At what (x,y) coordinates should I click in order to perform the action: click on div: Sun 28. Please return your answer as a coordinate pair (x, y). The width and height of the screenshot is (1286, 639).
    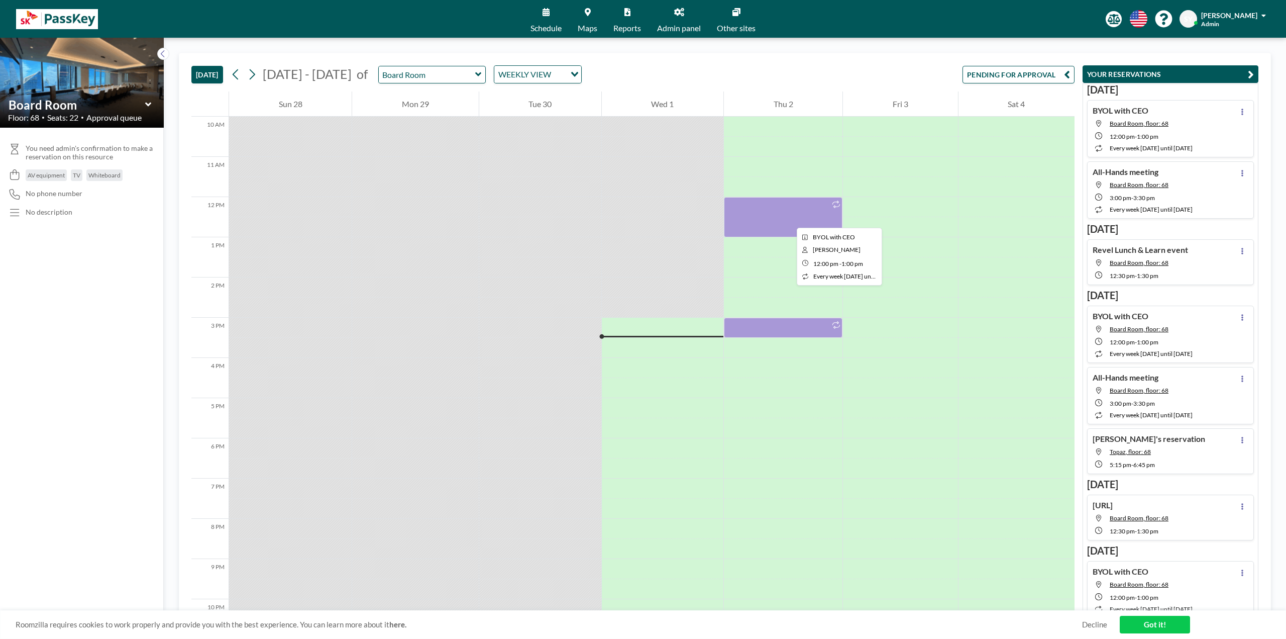
    Looking at the image, I should click on (290, 104).